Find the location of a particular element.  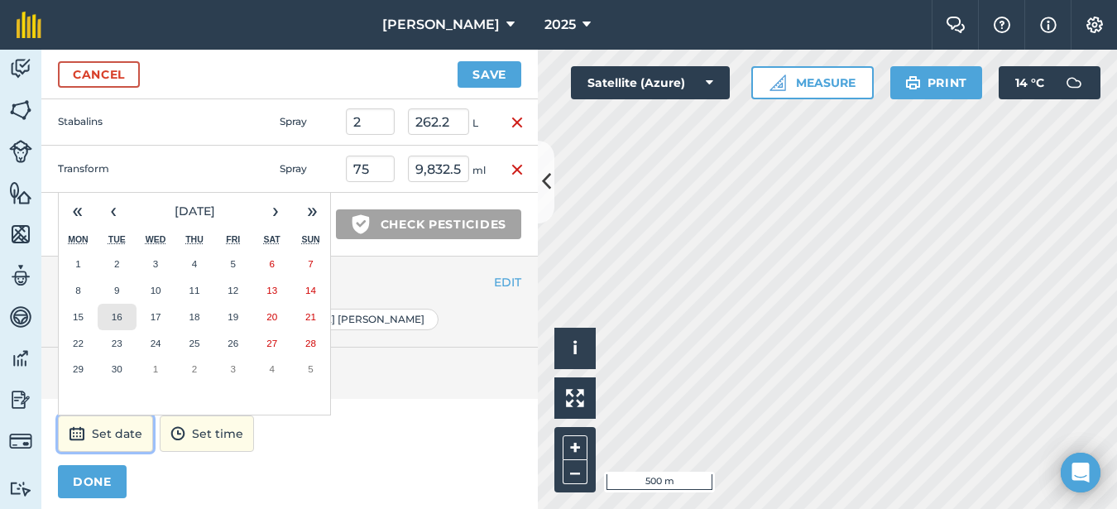

abbr: September 27, 2025 is located at coordinates (271, 342).